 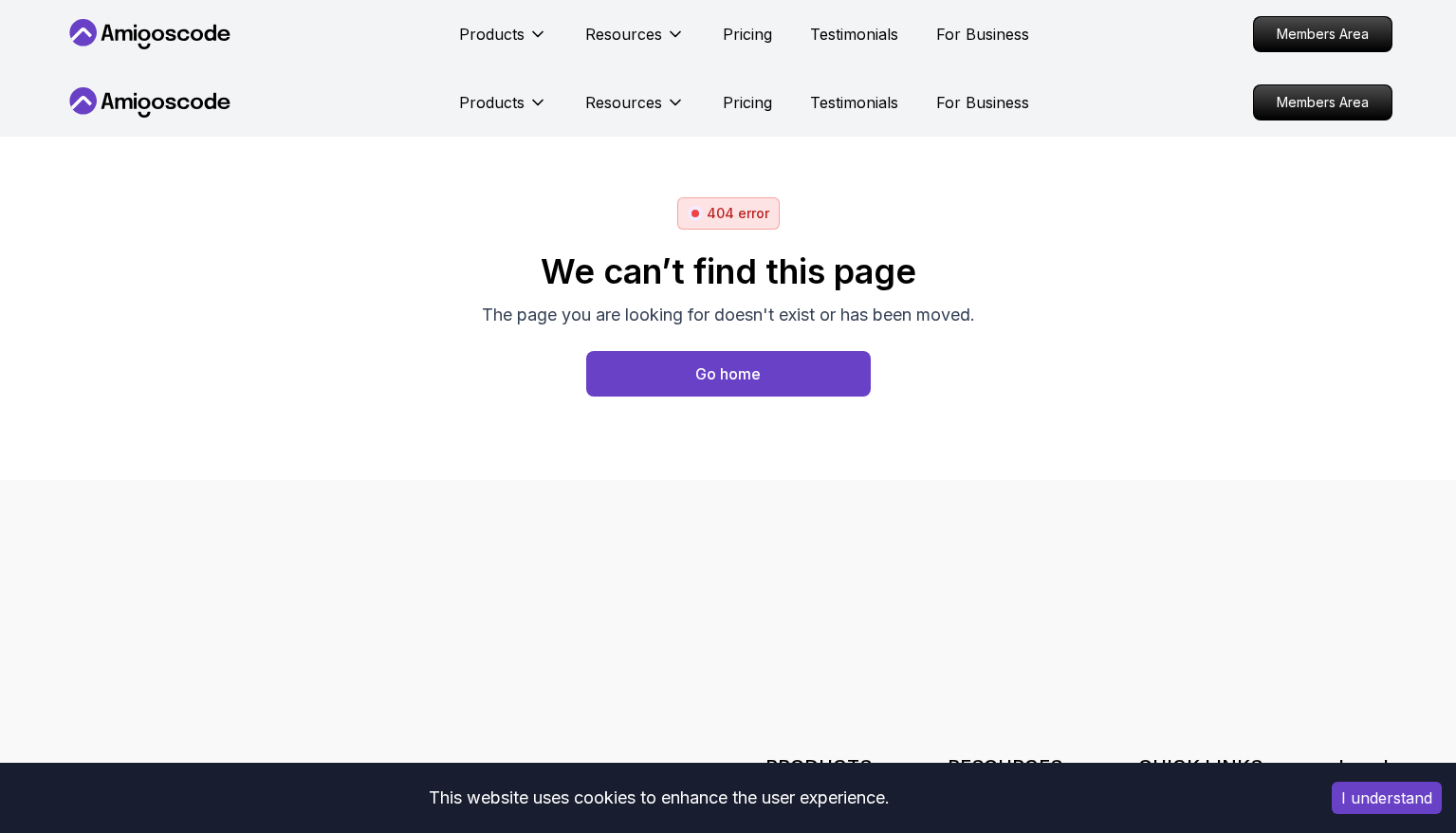 What do you see at coordinates (1005, 767) in the screenshot?
I see `h3: RESOURCES` at bounding box center [1005, 767].